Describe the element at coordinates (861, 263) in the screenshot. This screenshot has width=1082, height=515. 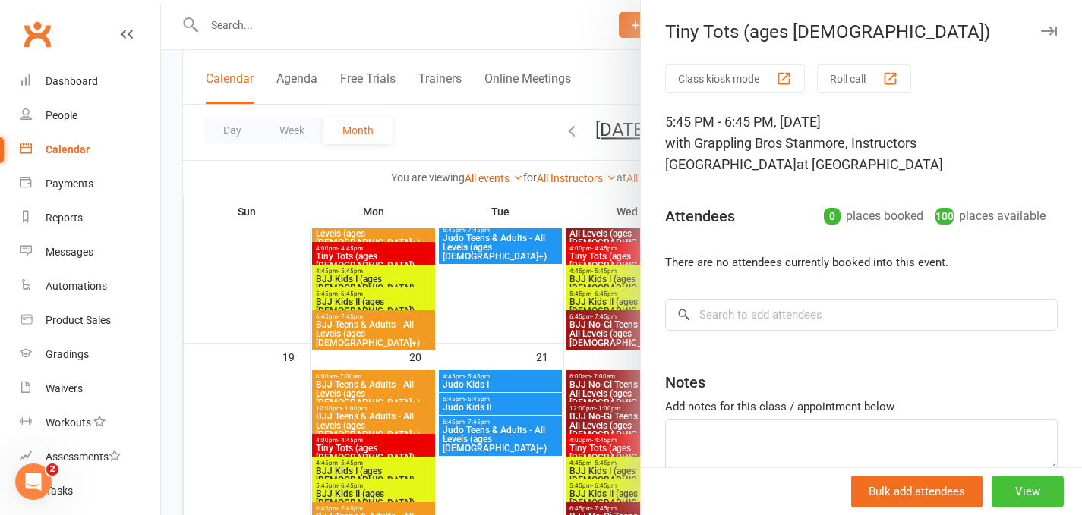
I see `li: There are no attendees currently booked into this event.` at that location.